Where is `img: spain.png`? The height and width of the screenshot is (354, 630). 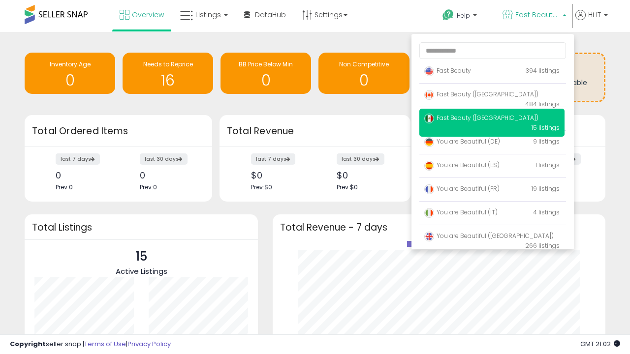 img: spain.png is located at coordinates (429, 166).